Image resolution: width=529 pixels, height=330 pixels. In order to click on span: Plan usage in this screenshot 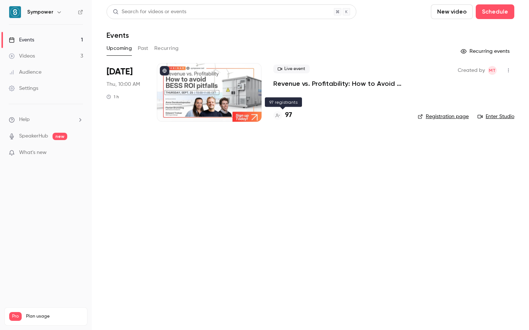, I will do `click(54, 317)`.